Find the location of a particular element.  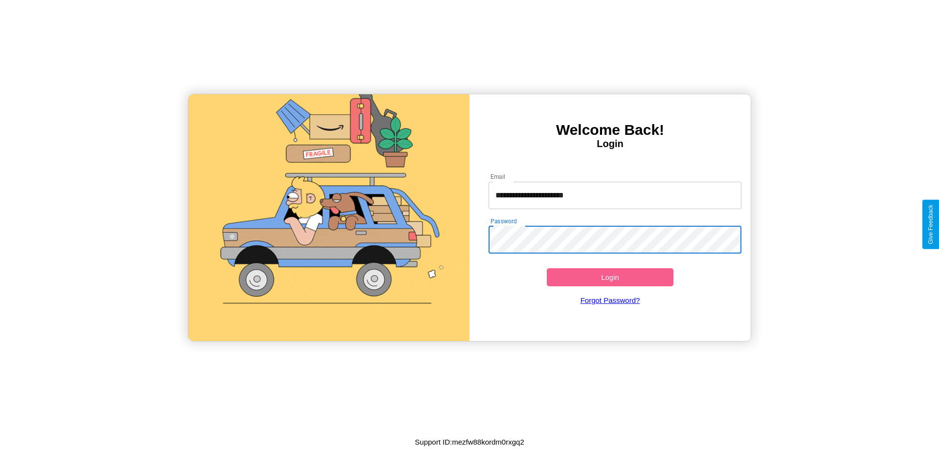

label: Password is located at coordinates (503, 221).